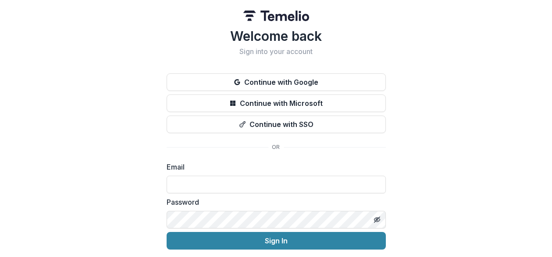  I want to click on button: Continue with SSO, so click(276, 124).